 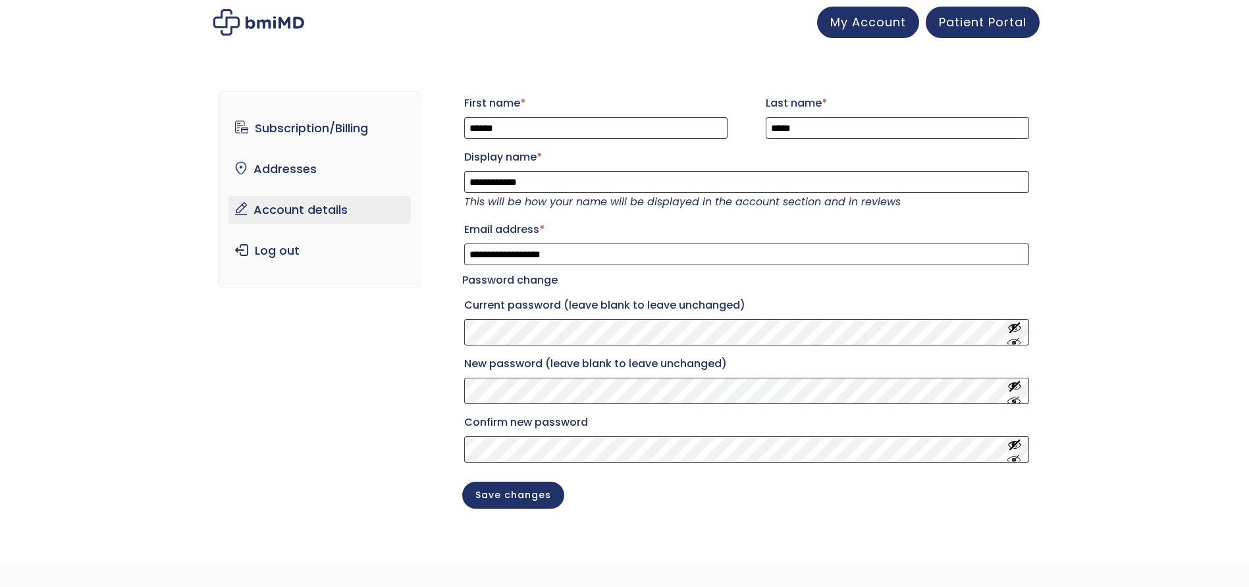 I want to click on a: Addresses, so click(x=319, y=169).